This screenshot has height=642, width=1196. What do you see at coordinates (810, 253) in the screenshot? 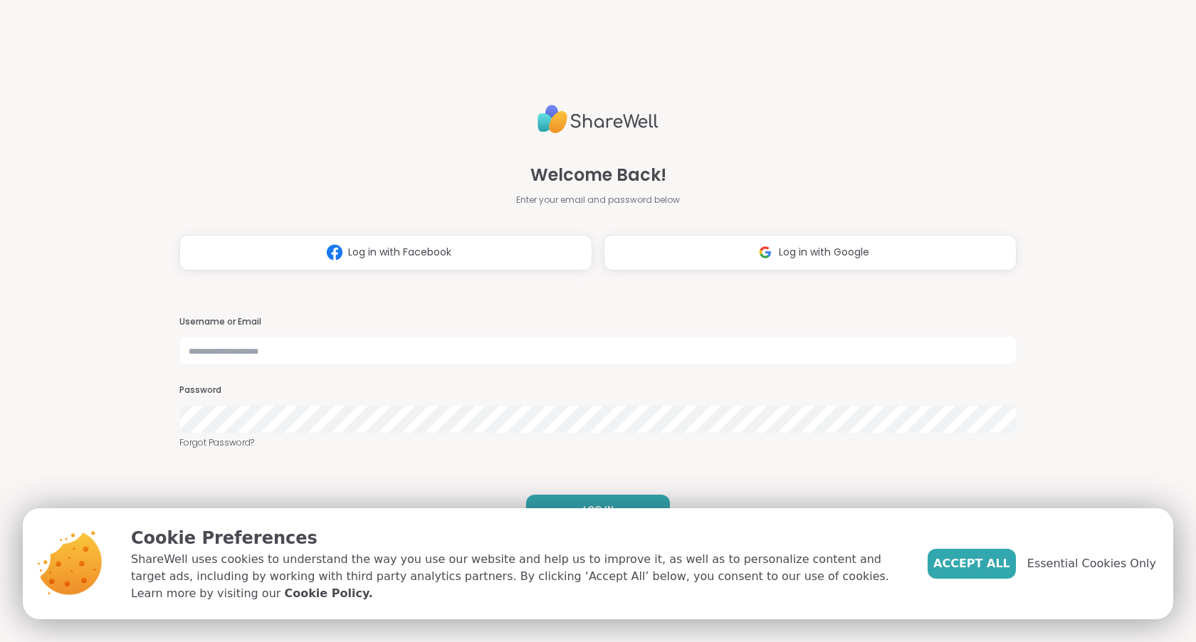
I see `button: Log in with Google` at bounding box center [810, 253].